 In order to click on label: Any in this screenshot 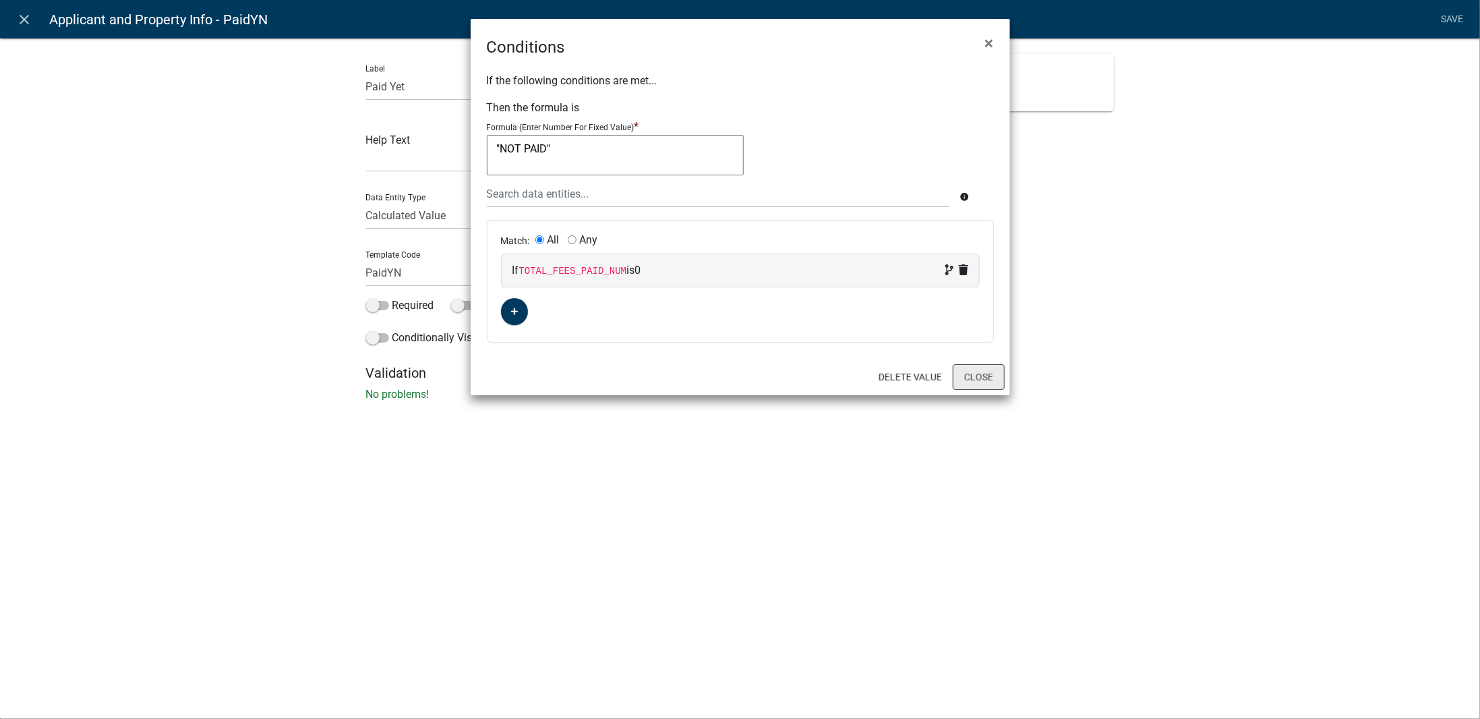, I will do `click(588, 240)`.